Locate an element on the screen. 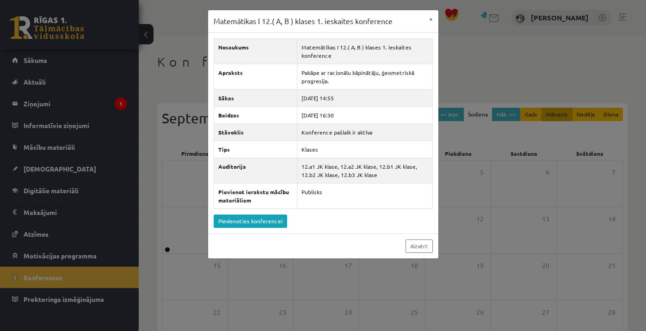  th: Apraksts is located at coordinates (255, 76).